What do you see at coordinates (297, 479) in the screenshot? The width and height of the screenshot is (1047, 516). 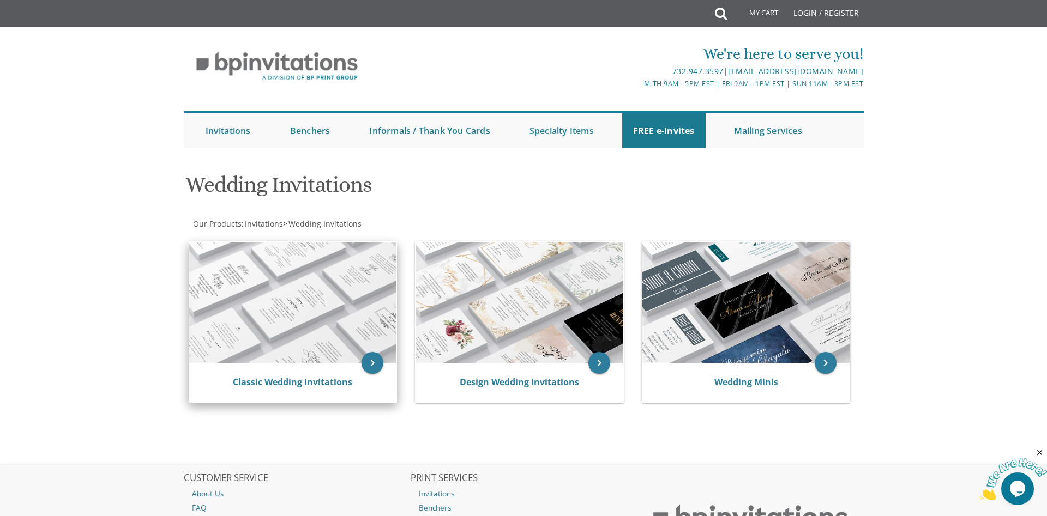 I see `h2: CUSTOMER SERVICE` at bounding box center [297, 479].